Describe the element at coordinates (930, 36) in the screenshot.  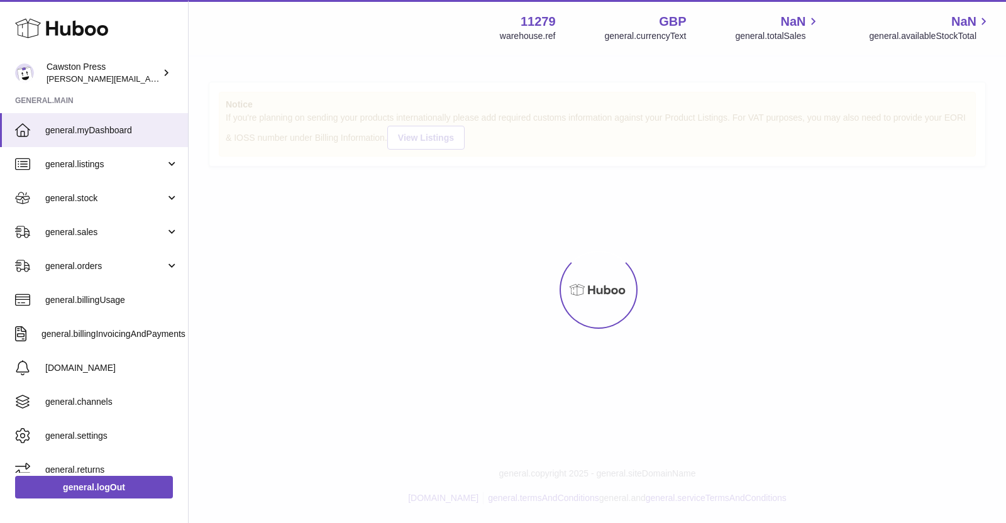
I see `span: general.availableStockTotal` at that location.